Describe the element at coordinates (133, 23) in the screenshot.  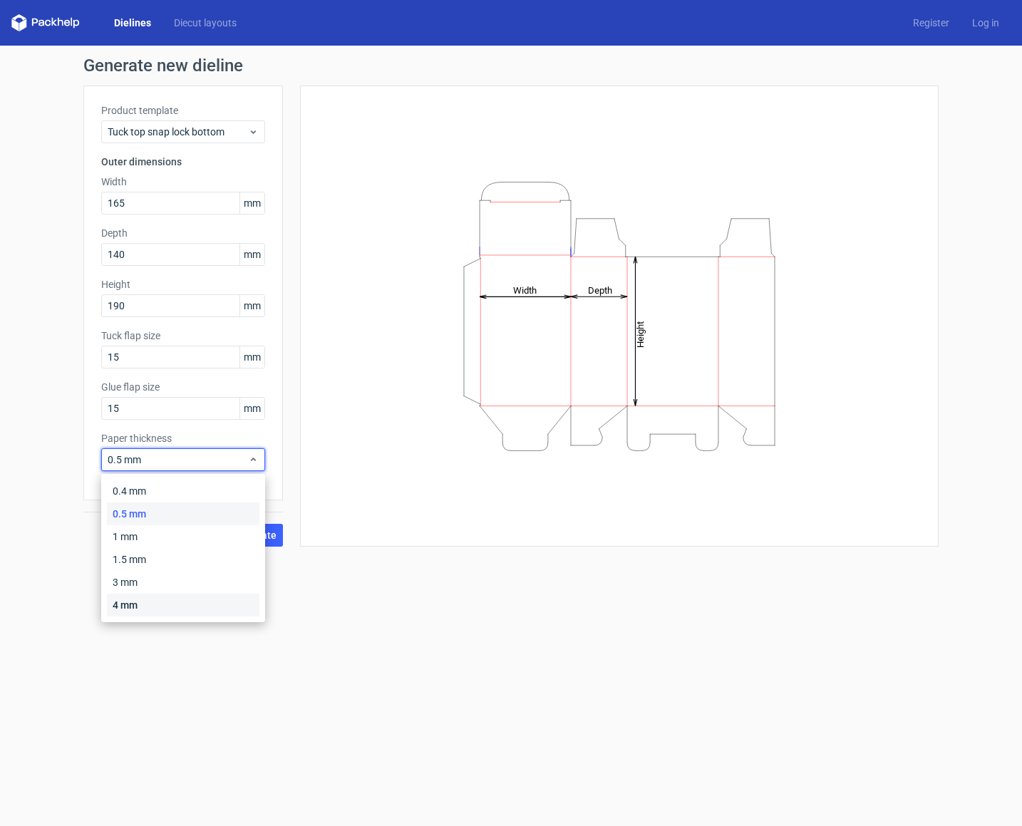
I see `a: Dielines` at that location.